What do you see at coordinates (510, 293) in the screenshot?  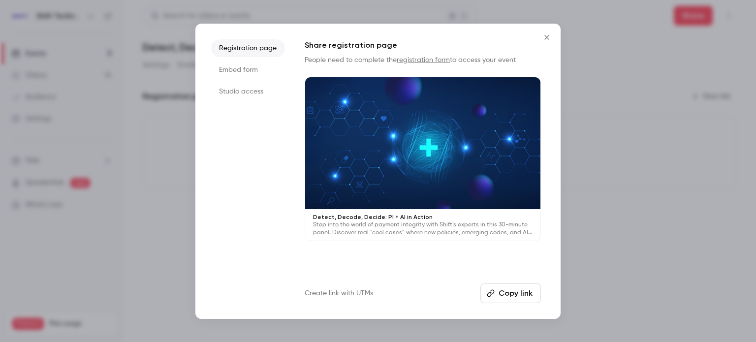 I see `button: Copy link` at bounding box center [510, 293].